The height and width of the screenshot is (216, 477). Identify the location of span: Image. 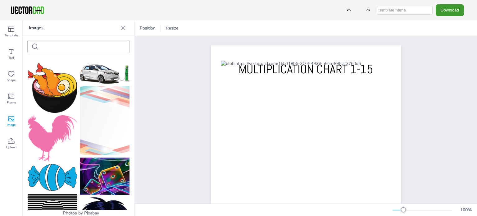
(11, 125).